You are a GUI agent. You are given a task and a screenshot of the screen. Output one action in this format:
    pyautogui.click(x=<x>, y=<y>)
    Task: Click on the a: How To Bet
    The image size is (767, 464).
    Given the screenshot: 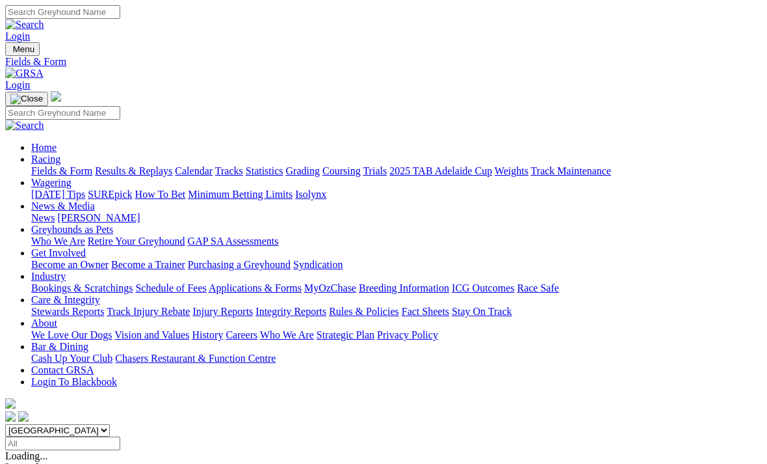 What is the action you would take?
    pyautogui.click(x=161, y=194)
    